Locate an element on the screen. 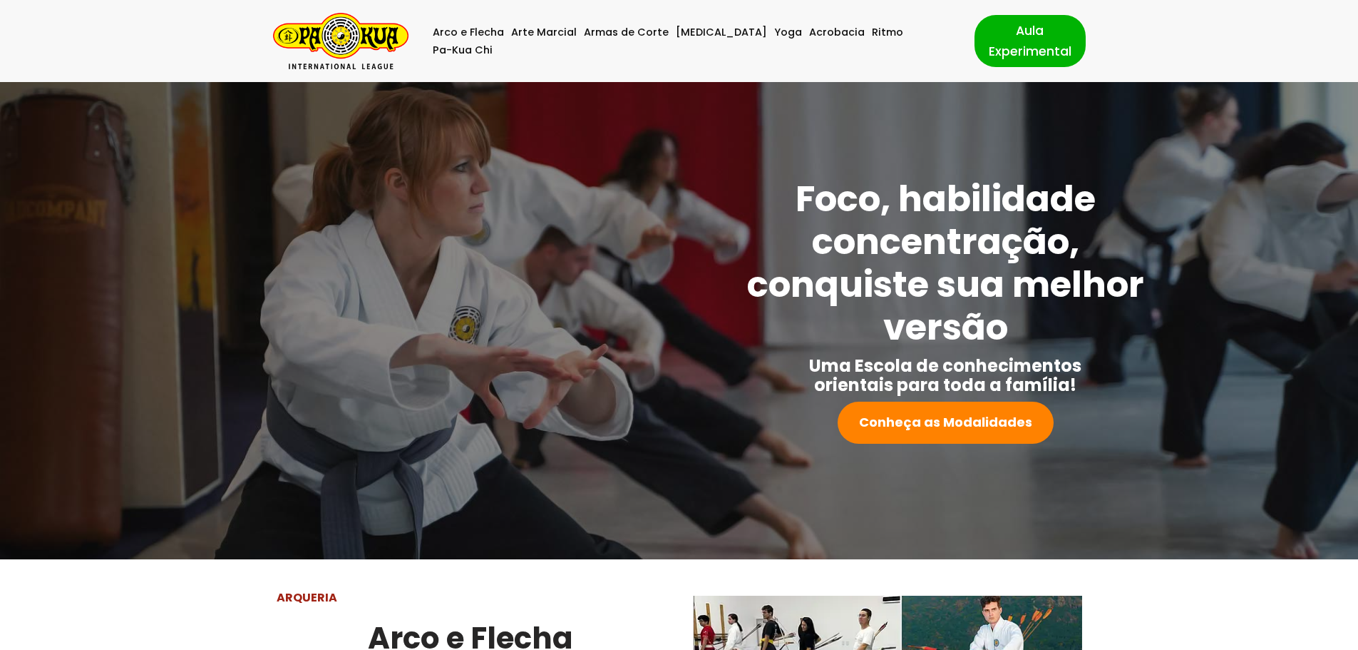 This screenshot has height=650, width=1358. a: Acrobacia is located at coordinates (837, 32).